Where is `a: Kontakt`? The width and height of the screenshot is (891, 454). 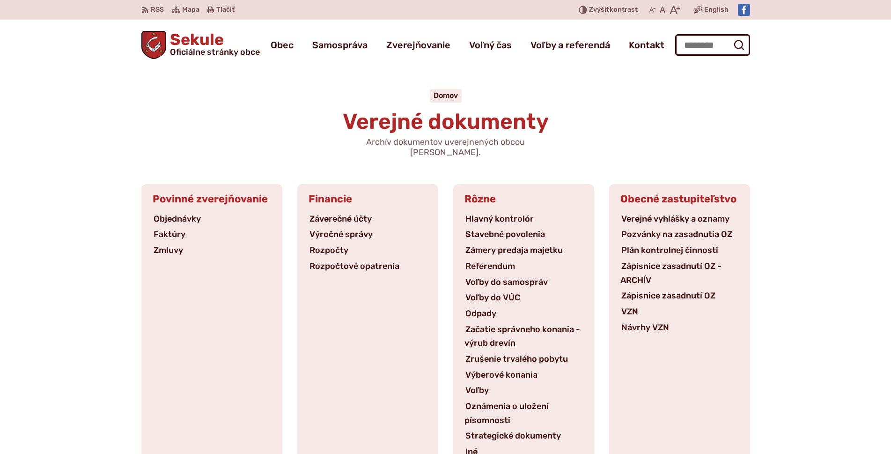 a: Kontakt is located at coordinates (647, 45).